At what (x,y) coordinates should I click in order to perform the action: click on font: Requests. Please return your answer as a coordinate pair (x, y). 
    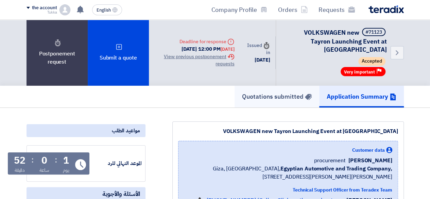
    Looking at the image, I should click on (331, 10).